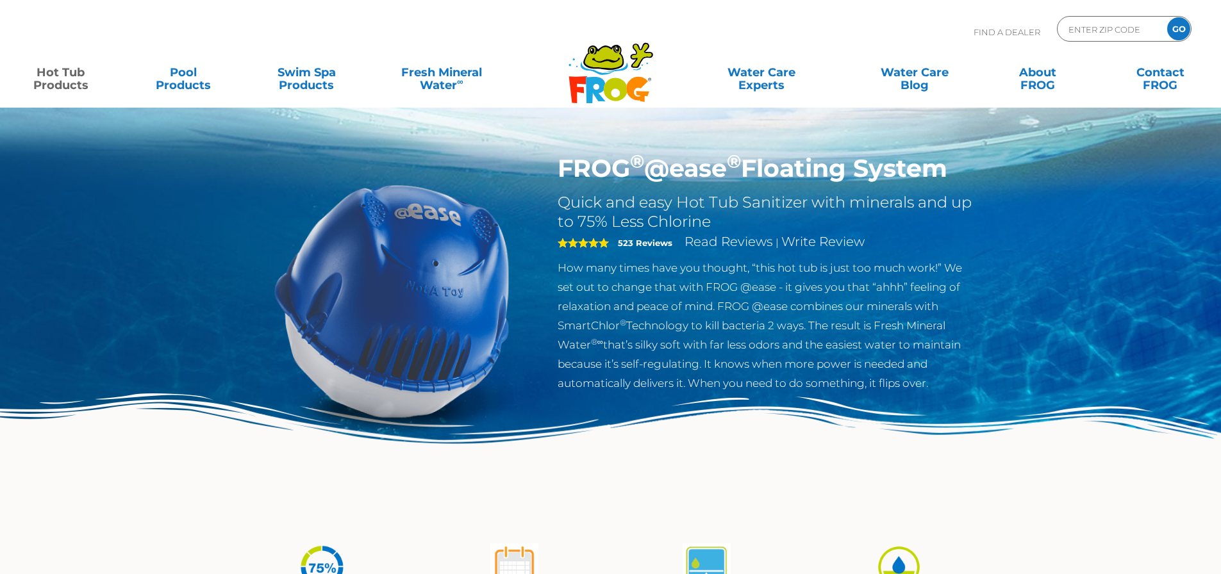 This screenshot has height=574, width=1221. What do you see at coordinates (823, 242) in the screenshot?
I see `a: Write Review` at bounding box center [823, 242].